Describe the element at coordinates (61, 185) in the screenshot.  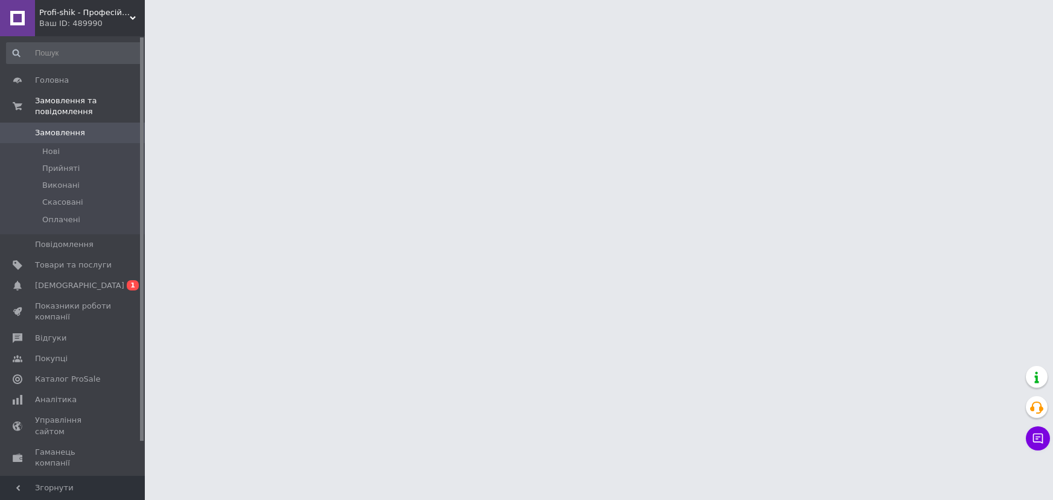
I see `span: Виконані` at that location.